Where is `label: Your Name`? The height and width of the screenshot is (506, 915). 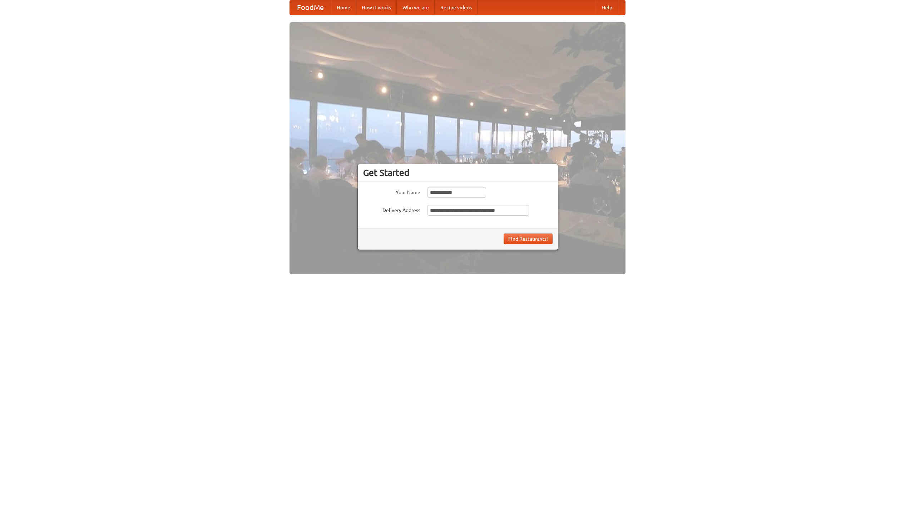 label: Your Name is located at coordinates (392, 191).